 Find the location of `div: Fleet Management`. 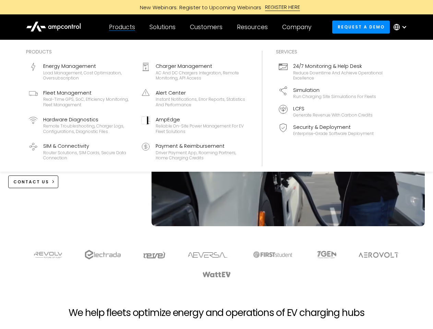

div: Fleet Management is located at coordinates (88, 93).